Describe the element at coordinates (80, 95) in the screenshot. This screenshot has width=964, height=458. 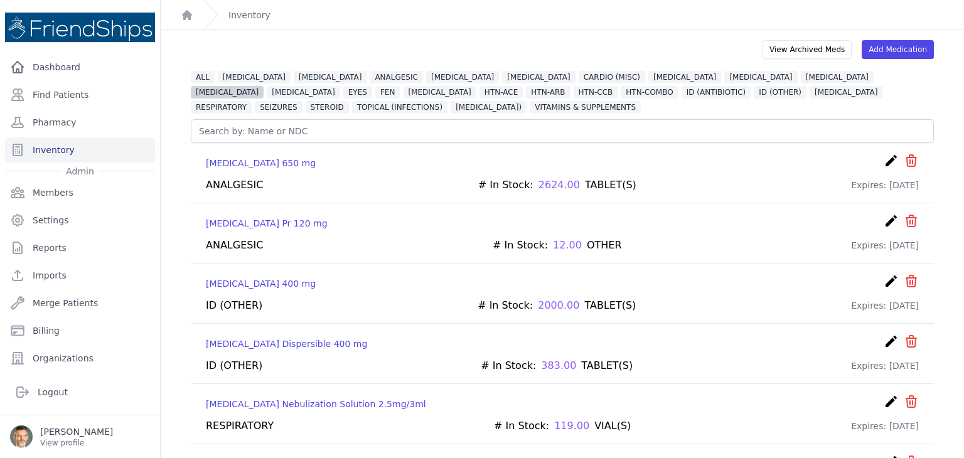
I see `a: Find Patients` at that location.